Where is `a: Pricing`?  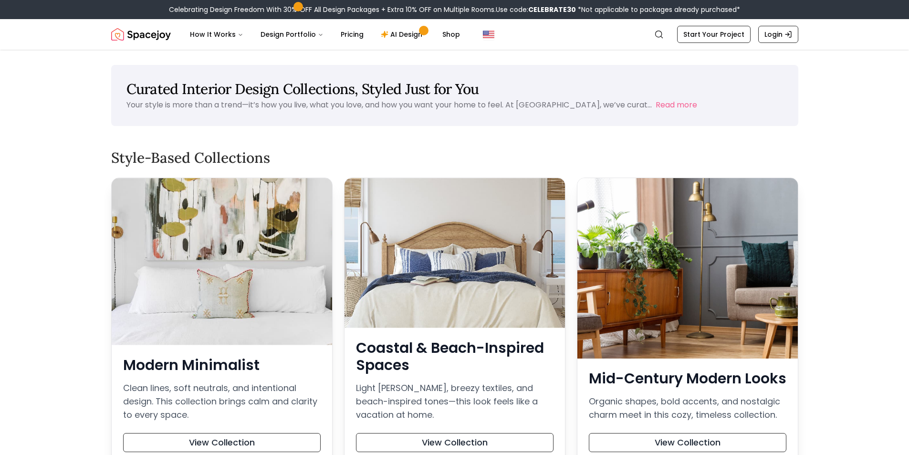 a: Pricing is located at coordinates (352, 34).